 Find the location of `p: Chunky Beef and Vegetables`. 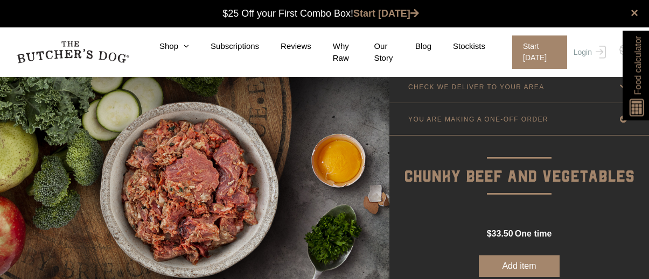

p: Chunky Beef and Vegetables is located at coordinates (519, 163).